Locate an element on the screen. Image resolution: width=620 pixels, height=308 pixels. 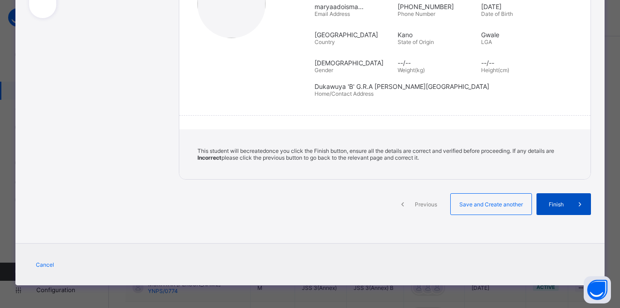
span: Kano is located at coordinates (437, 34).